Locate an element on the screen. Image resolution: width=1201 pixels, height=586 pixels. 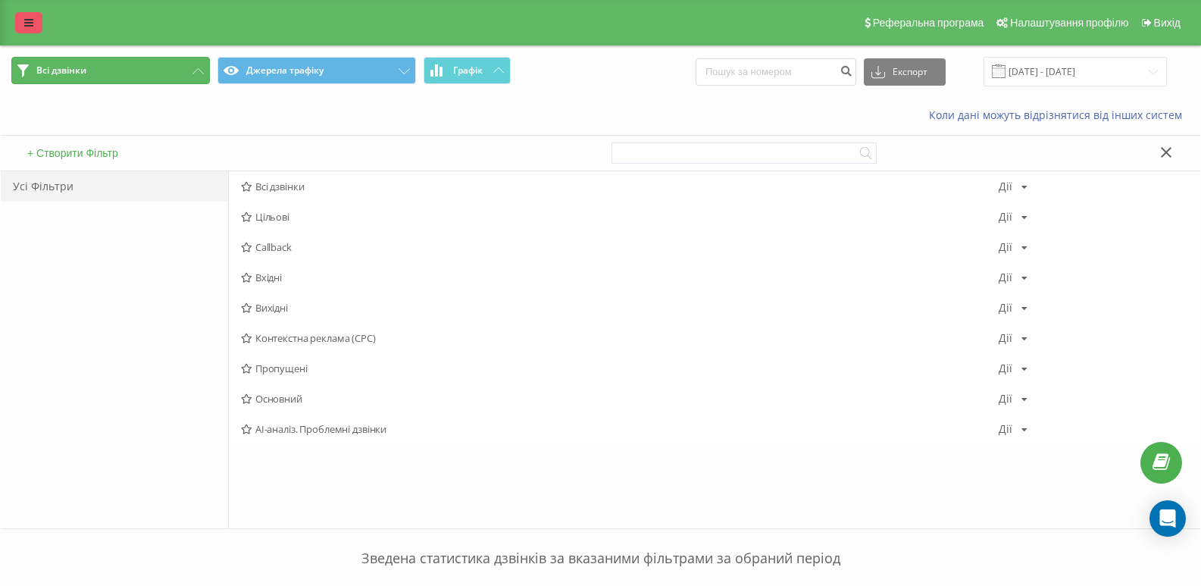
span: Callback is located at coordinates (620, 247).